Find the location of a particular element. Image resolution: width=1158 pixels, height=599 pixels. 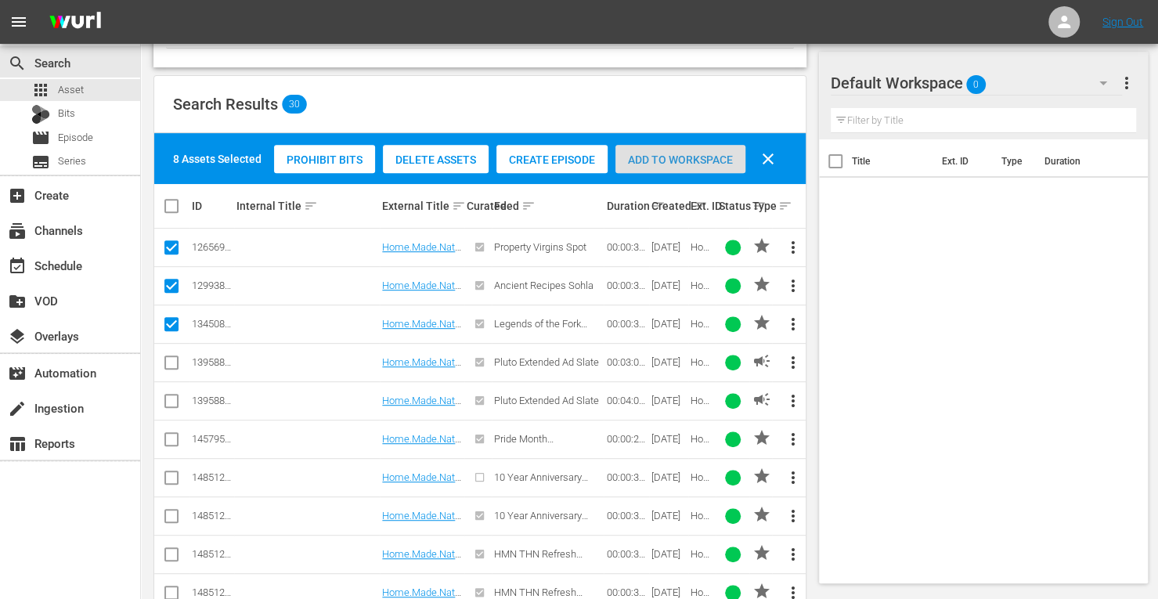

span: HMN THN Refresh Cross Channel The Reveal promo is located at coordinates (538, 565).